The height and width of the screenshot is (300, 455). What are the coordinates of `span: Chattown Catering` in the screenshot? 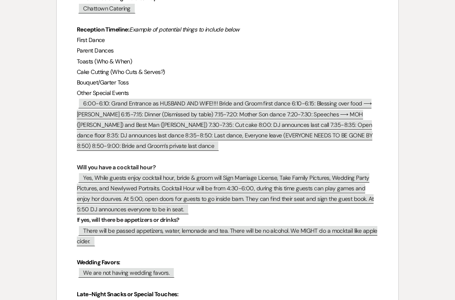 It's located at (107, 8).